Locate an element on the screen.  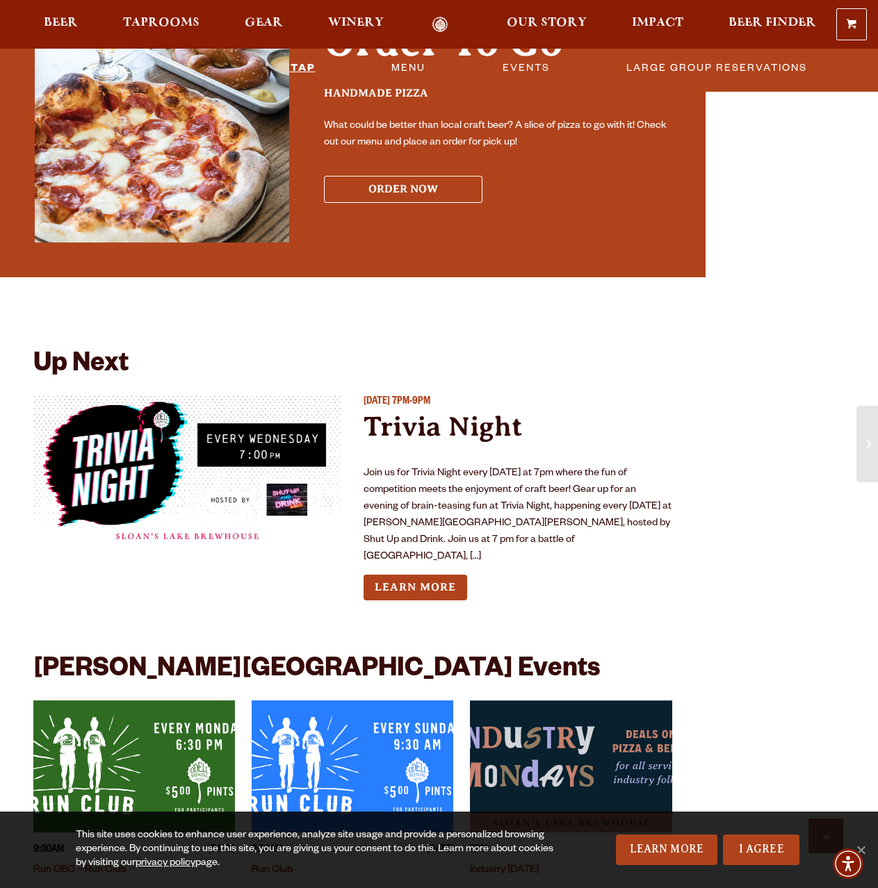
div: This site uses cookies to enhance user experience, analyze site usage and provide a personalized ... is located at coordinates (318, 850).